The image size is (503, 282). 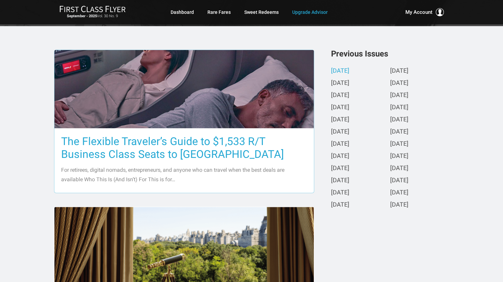 I want to click on small: Vol. 30 No. 9, so click(x=92, y=16).